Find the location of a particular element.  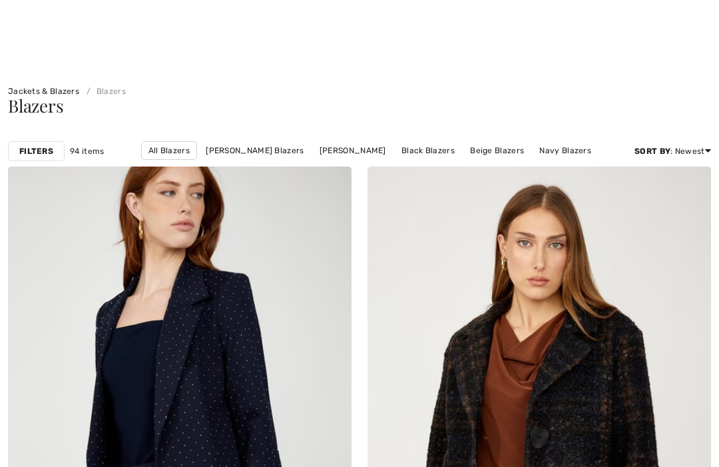

a: Navy Blazers is located at coordinates (566, 151).